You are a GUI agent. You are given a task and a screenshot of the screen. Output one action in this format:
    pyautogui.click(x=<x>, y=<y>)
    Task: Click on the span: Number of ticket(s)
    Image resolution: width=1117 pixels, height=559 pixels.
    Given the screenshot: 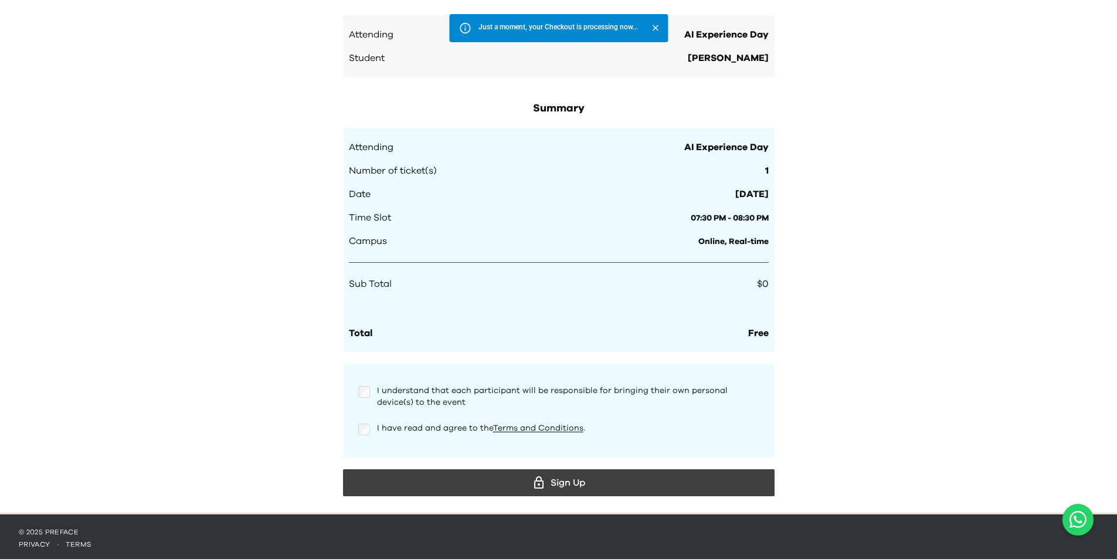 What is the action you would take?
    pyautogui.click(x=393, y=171)
    